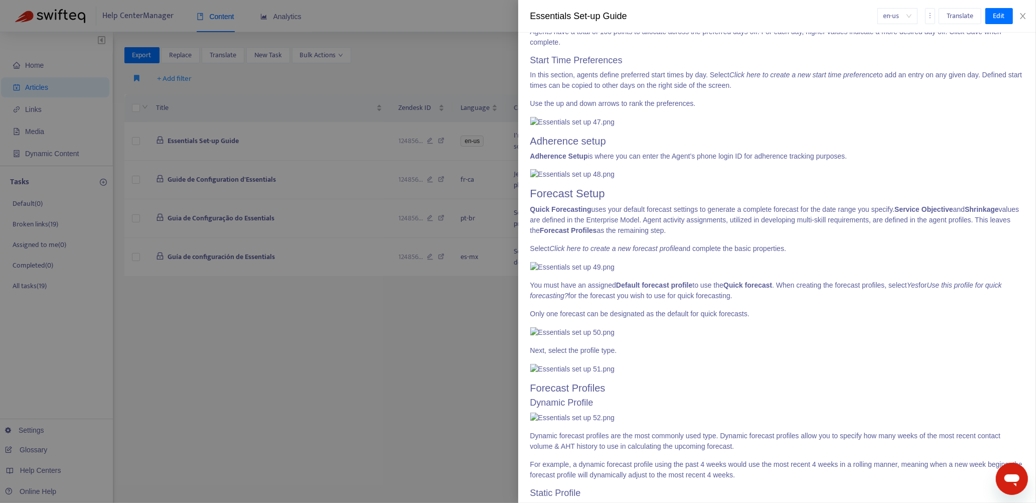 The image size is (1036, 503). What do you see at coordinates (573, 174) in the screenshot?
I see `img: Essentials set up 48.png` at bounding box center [573, 174].